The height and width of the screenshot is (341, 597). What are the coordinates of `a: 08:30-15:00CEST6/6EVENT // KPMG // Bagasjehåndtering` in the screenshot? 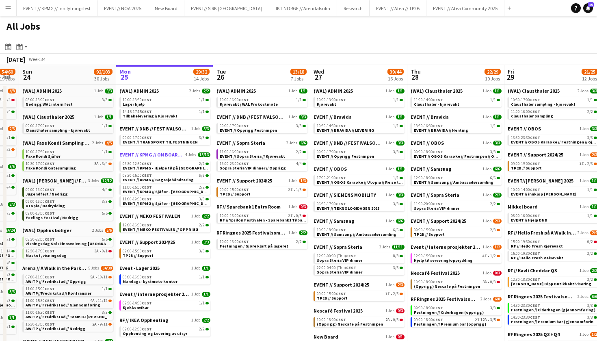 It's located at (166, 177).